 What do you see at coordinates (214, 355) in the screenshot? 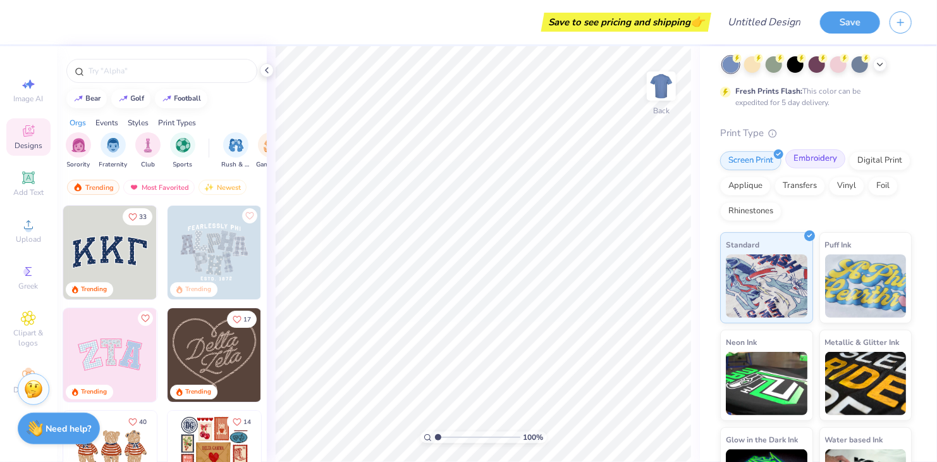
I see `img: 12710c6a-dcc0-49ce-8688-7fe8d5f96fe2` at bounding box center [214, 355].